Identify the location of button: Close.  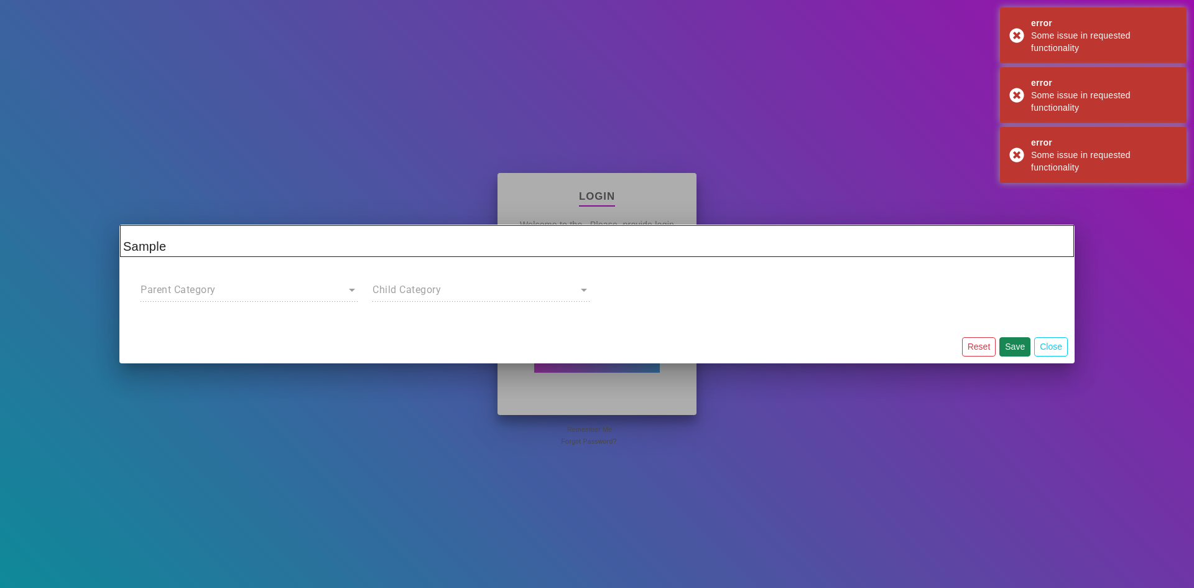
(1051, 346).